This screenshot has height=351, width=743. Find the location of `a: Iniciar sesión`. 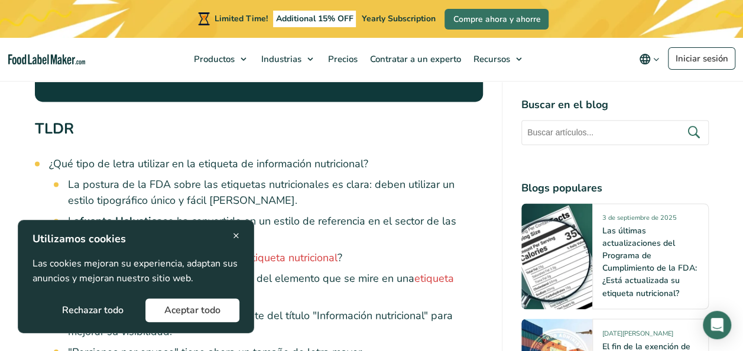

a: Iniciar sesión is located at coordinates (701, 58).